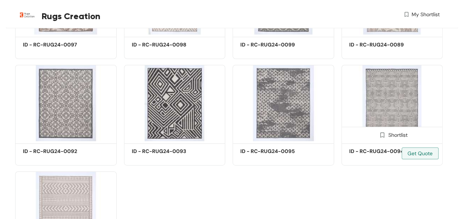  What do you see at coordinates (163, 151) in the screenshot?
I see `h5: ID - RC-RUG24-0093` at bounding box center [163, 151].